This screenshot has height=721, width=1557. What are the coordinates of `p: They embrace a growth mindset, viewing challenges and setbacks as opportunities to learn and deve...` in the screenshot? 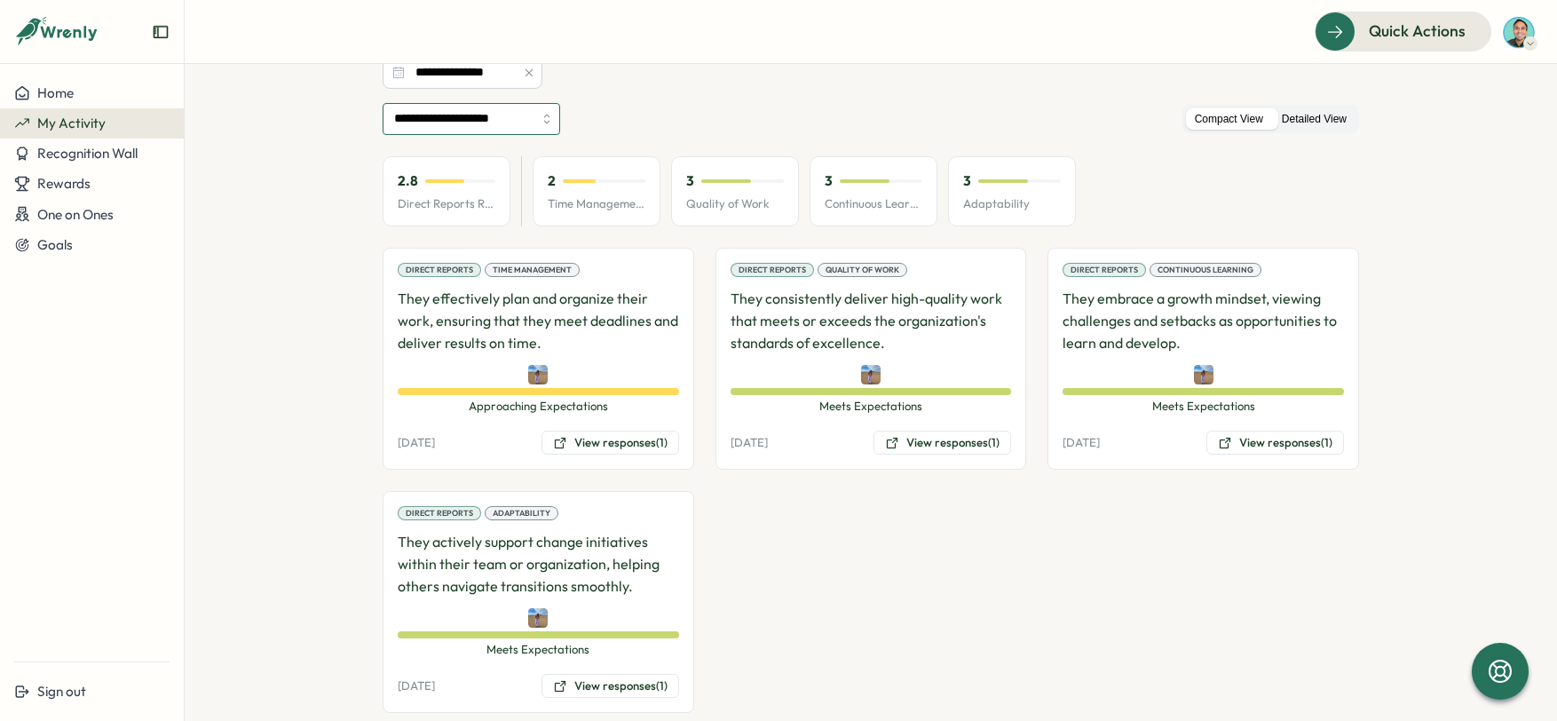 It's located at (1203, 321).